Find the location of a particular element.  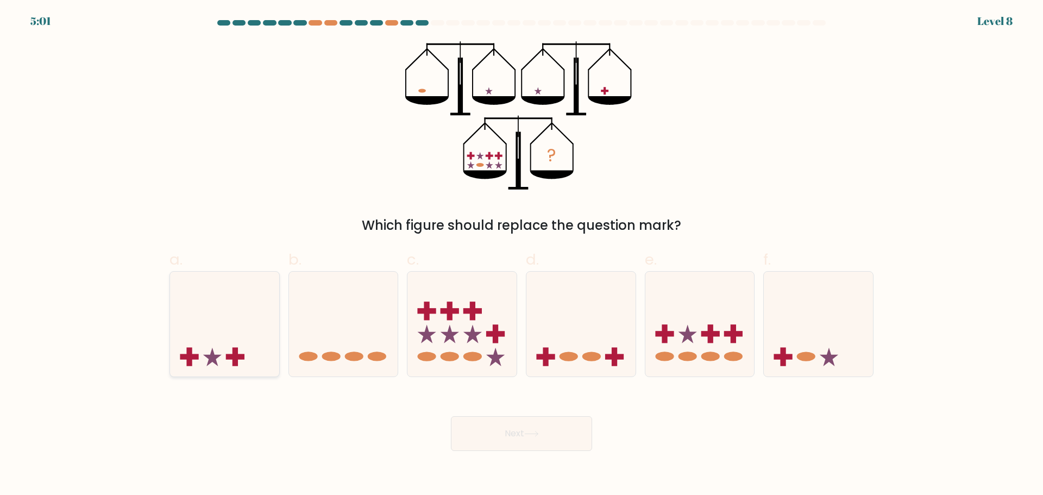

span: f. is located at coordinates (767, 259).